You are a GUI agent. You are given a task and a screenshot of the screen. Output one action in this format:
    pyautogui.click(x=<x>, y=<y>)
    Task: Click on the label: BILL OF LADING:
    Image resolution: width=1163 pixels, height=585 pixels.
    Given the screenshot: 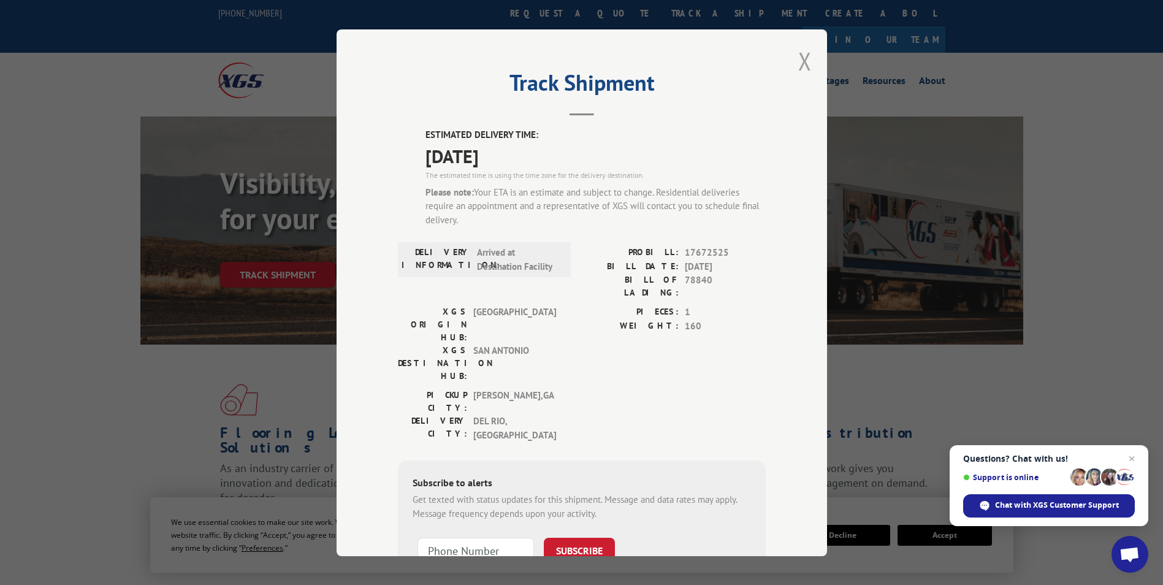 What is the action you would take?
    pyautogui.click(x=630, y=286)
    